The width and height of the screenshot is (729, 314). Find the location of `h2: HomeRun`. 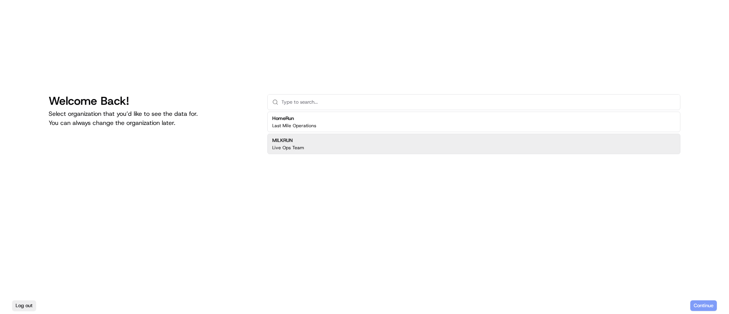

h2: HomeRun is located at coordinates (294, 118).